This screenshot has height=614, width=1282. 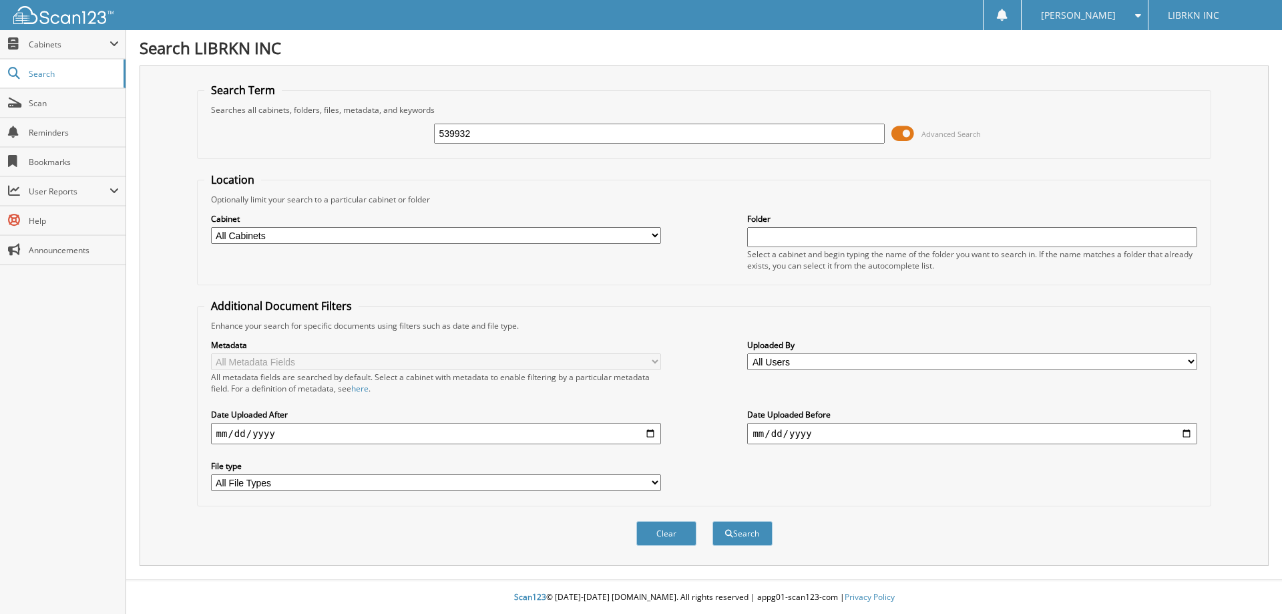 What do you see at coordinates (436, 218) in the screenshot?
I see `label: Cabinet` at bounding box center [436, 218].